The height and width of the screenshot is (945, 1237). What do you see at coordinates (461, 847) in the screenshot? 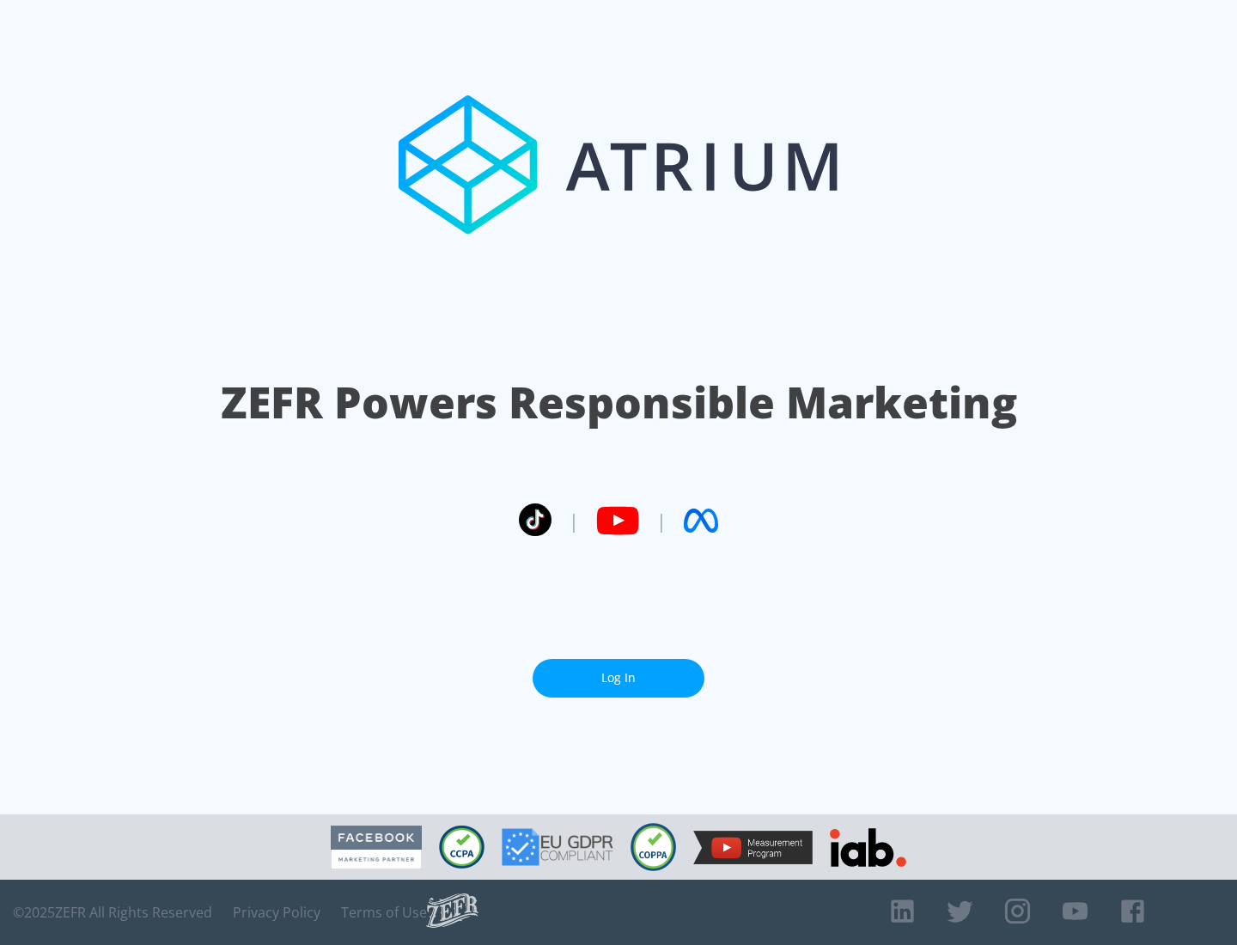
I see `img: CCPA Compliant` at bounding box center [461, 847].